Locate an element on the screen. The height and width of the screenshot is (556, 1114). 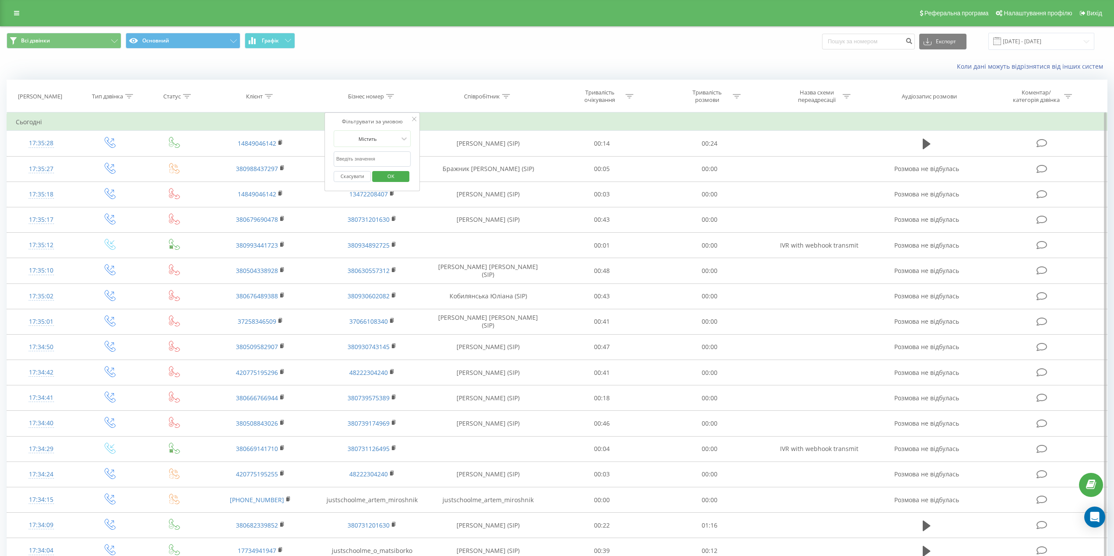
div: 17:34:42 is located at coordinates (41, 372).